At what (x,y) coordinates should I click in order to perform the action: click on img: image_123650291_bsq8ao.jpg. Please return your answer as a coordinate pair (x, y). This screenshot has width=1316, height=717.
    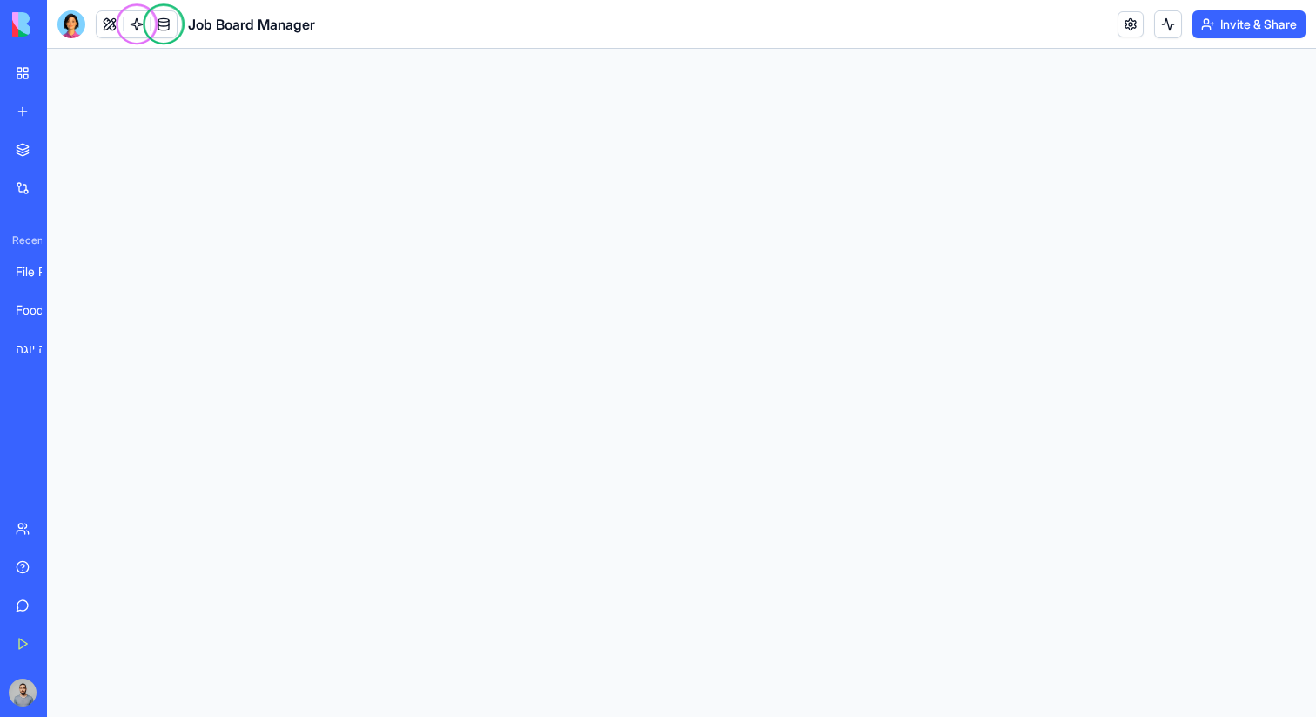
    Looking at the image, I should click on (23, 692).